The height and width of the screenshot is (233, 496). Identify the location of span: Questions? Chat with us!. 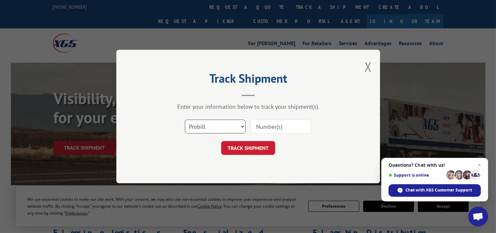
(434, 165).